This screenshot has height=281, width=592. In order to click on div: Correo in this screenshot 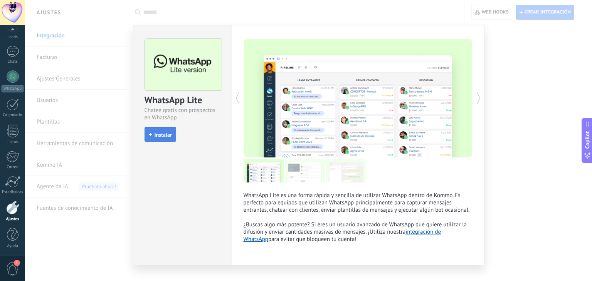, I will do `click(13, 167)`.